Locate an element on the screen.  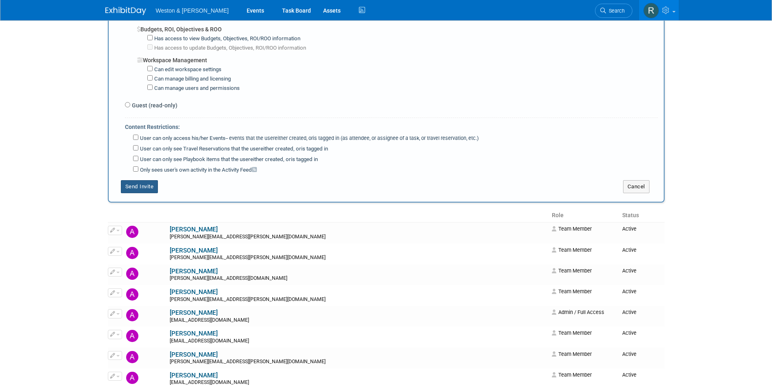
img: ExhibitDay is located at coordinates (126, 11).